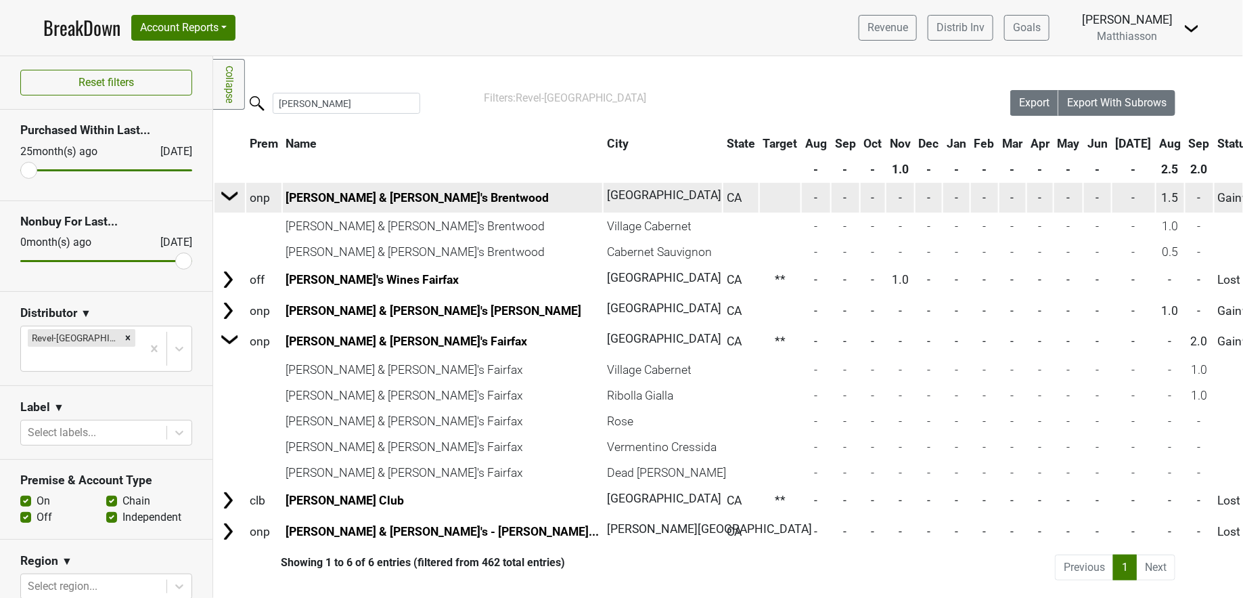  I want to click on a: Goals, so click(1027, 28).